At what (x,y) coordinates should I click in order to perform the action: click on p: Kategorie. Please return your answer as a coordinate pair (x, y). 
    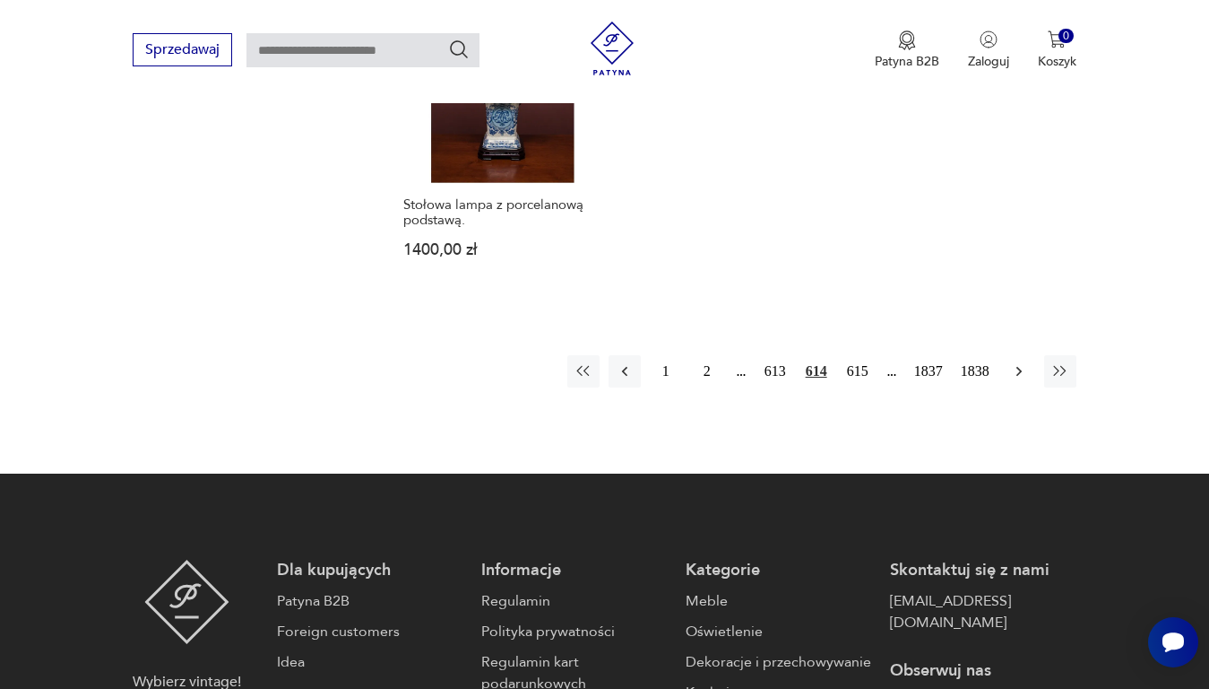
    Looking at the image, I should click on (779, 570).